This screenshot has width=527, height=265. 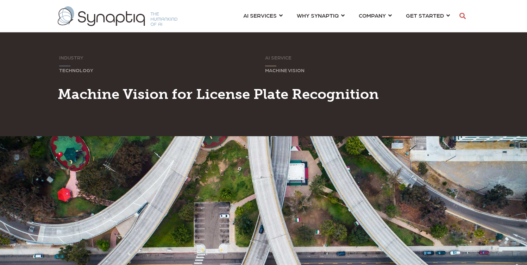 What do you see at coordinates (347, 16) in the screenshot?
I see `nav: menu` at bounding box center [347, 16].